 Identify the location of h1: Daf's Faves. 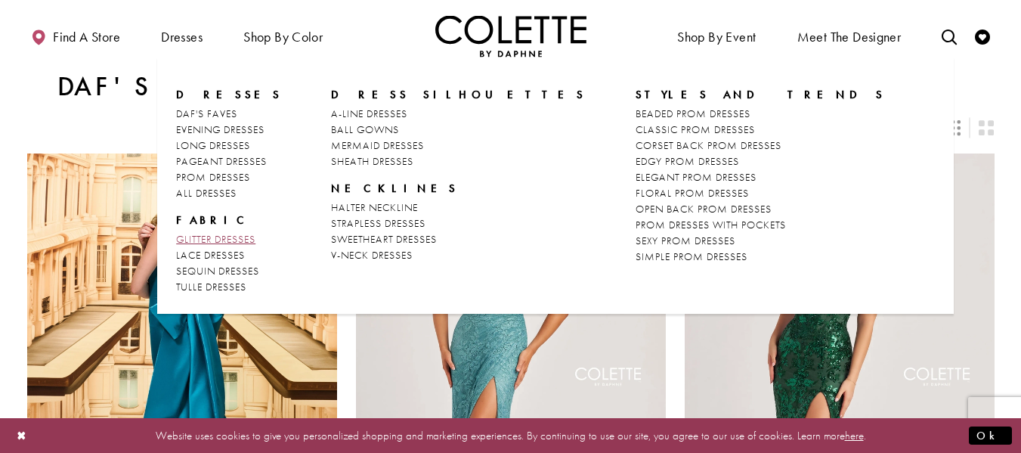
(169, 87).